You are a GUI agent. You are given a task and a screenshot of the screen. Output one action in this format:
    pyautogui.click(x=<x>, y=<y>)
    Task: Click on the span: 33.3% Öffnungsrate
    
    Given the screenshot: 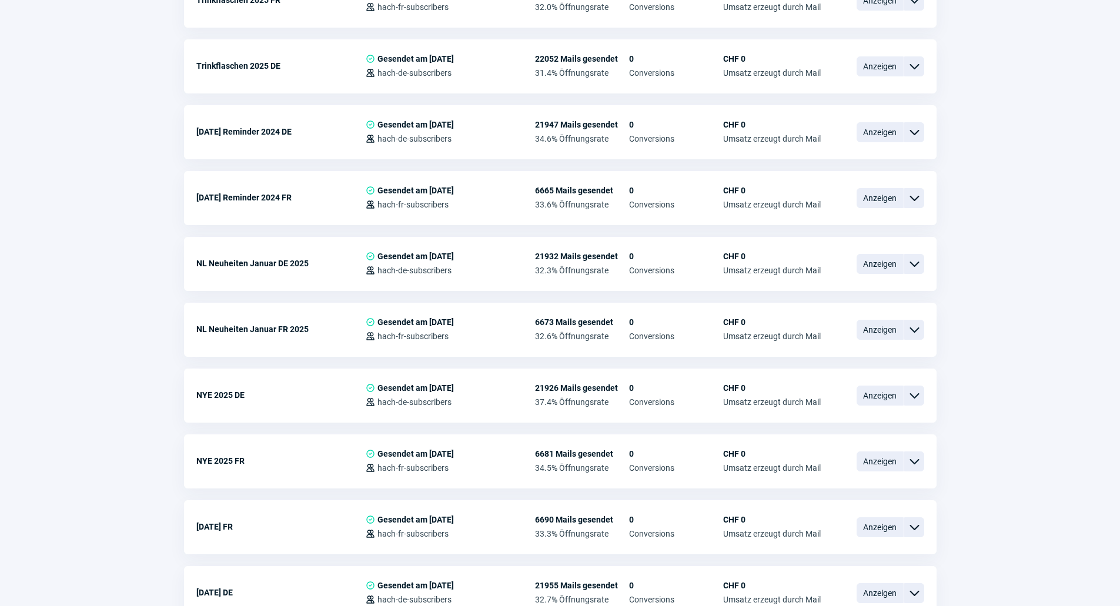 What is the action you would take?
    pyautogui.click(x=582, y=534)
    